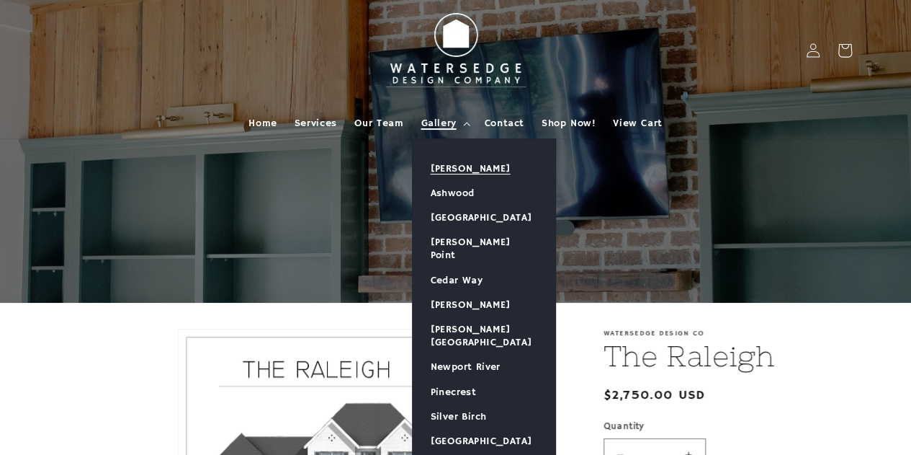 This screenshot has height=455, width=911. I want to click on span: View Cart, so click(637, 123).